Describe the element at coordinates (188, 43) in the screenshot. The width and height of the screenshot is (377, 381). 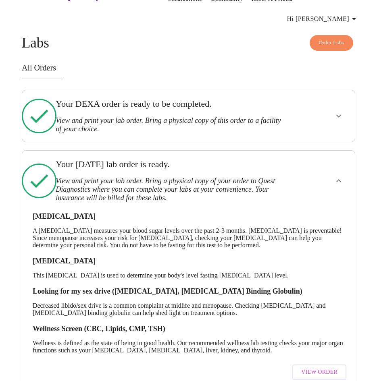
I see `h4: Labs` at that location.